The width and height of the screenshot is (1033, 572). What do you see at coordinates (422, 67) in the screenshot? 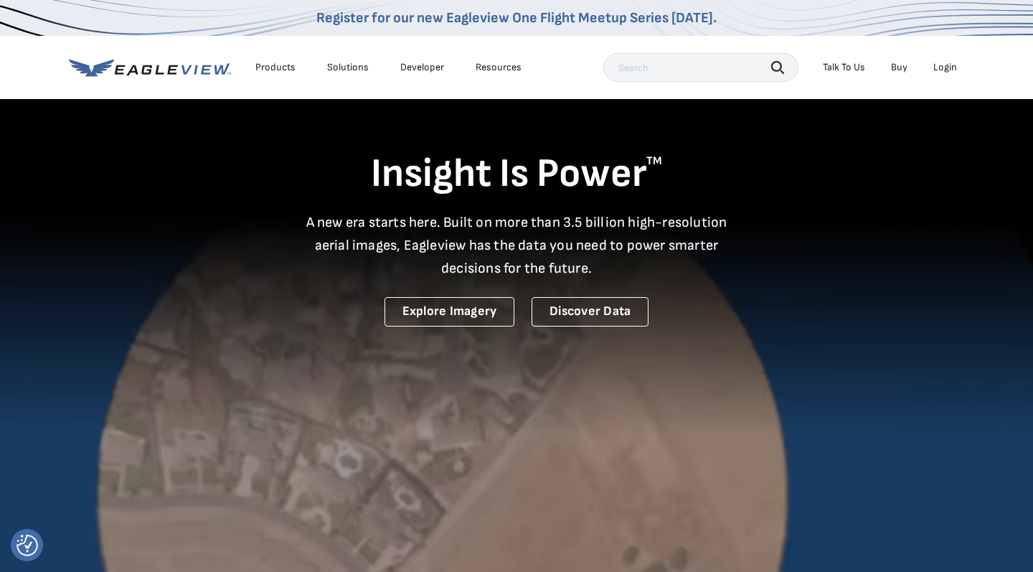
I see `a: Developer` at bounding box center [422, 67].